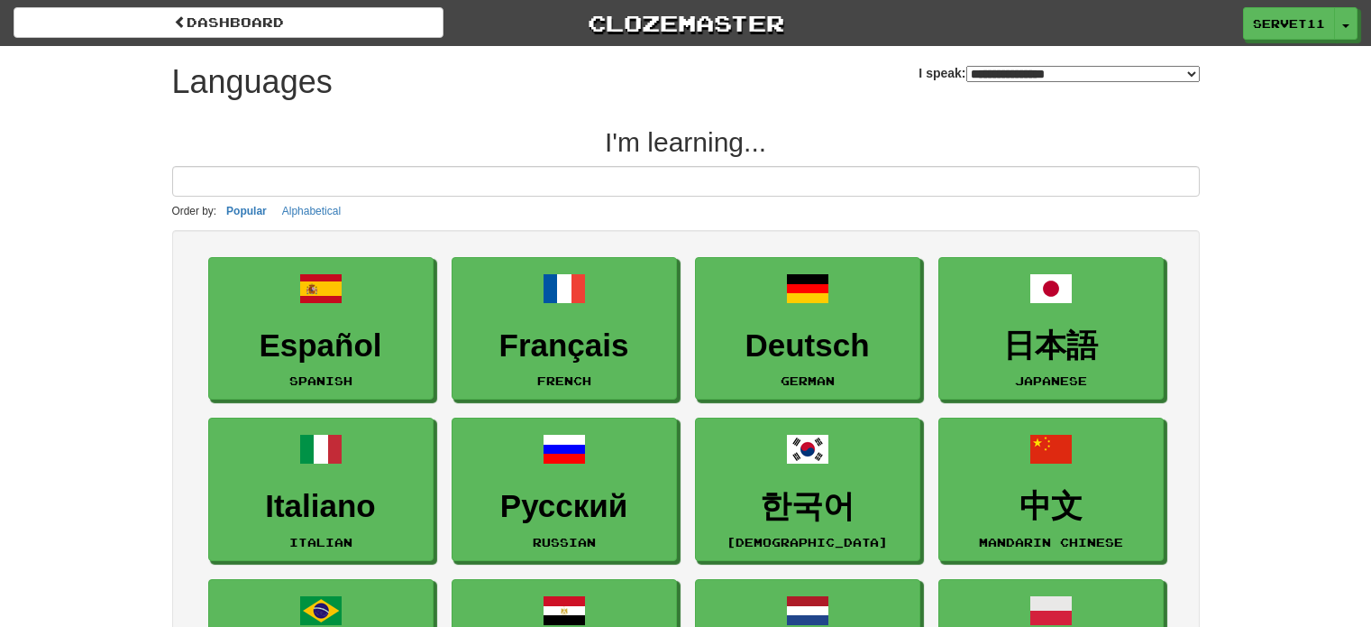 Image resolution: width=1371 pixels, height=627 pixels. Describe the element at coordinates (1083, 74) in the screenshot. I see `select: I speak:` at that location.